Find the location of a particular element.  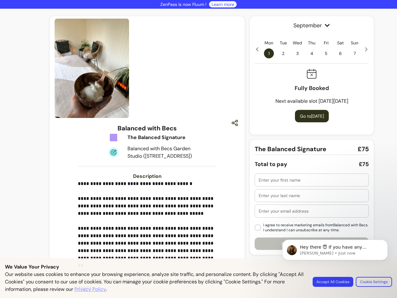

div: The Balanced Signature is located at coordinates (160, 137).